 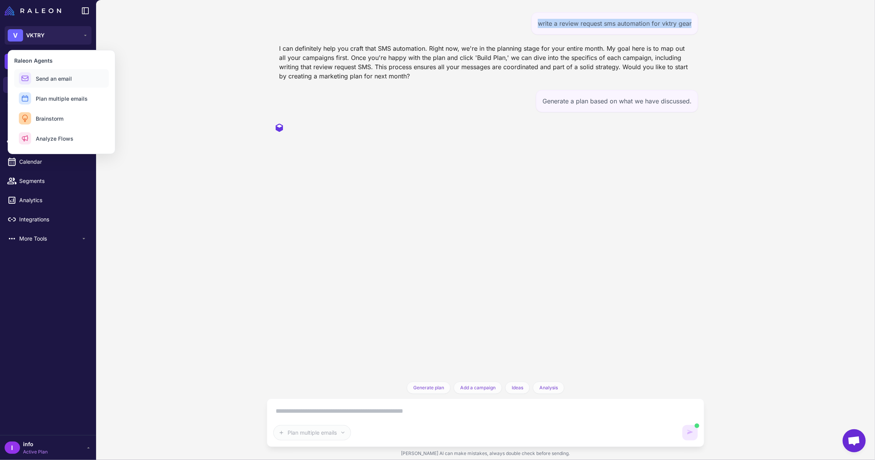 What do you see at coordinates (48, 35) in the screenshot?
I see `button: VVKTRY` at bounding box center [48, 35].